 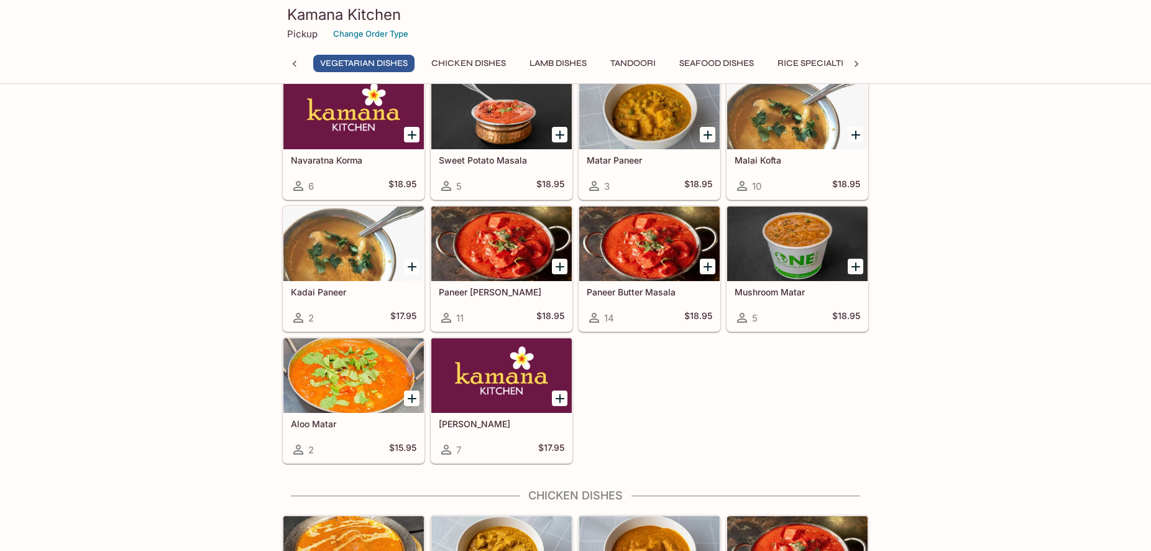 What do you see at coordinates (707, 134) in the screenshot?
I see `button: Add Matar Paneer` at bounding box center [707, 134].